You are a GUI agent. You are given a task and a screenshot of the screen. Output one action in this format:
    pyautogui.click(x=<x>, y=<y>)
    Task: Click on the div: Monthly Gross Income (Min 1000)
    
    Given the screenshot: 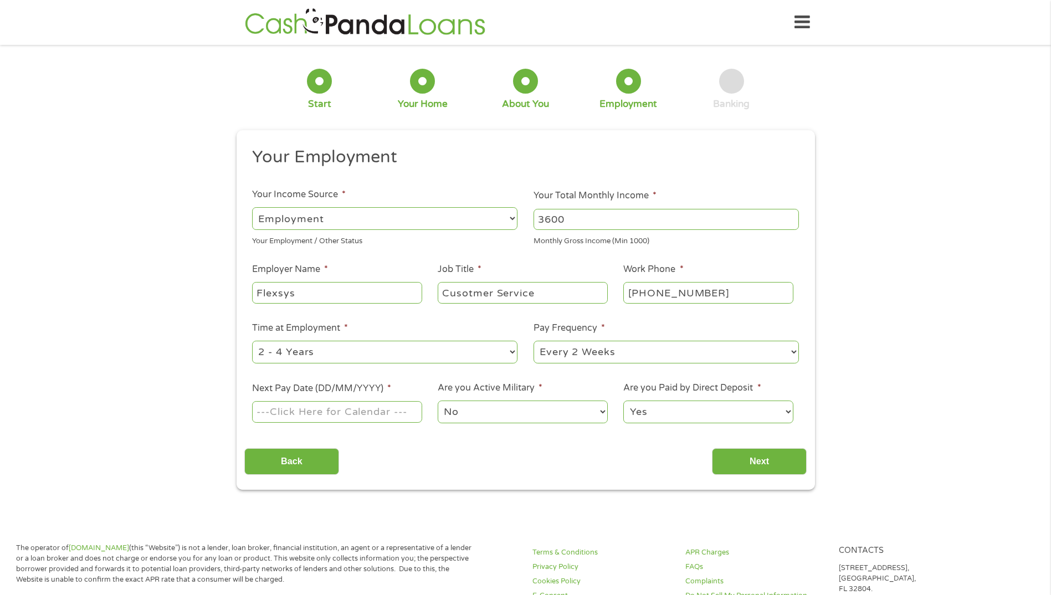 What is the action you would take?
    pyautogui.click(x=666, y=239)
    